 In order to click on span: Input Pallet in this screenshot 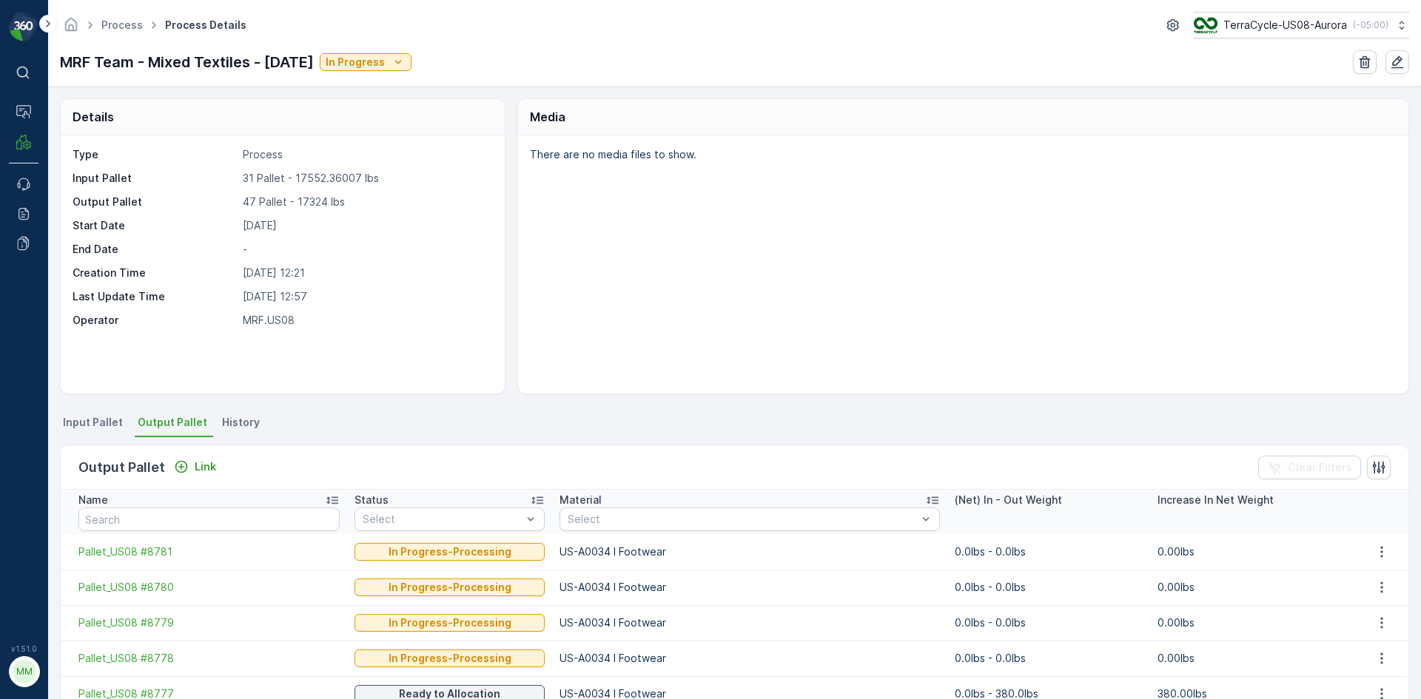, I will do `click(93, 423)`.